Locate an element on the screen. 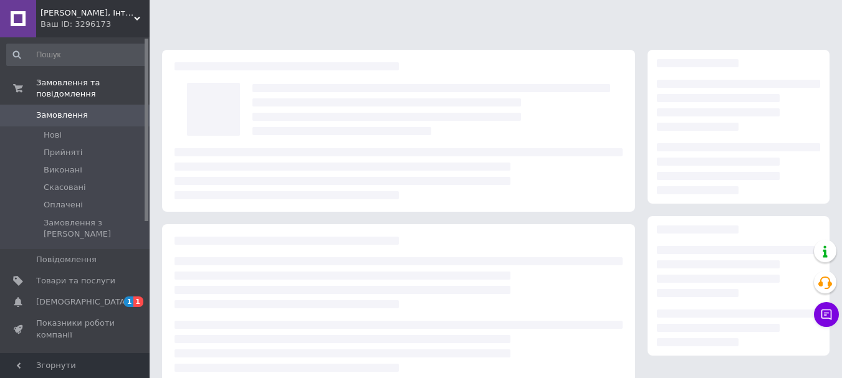  span: Прийняті is located at coordinates (63, 153).